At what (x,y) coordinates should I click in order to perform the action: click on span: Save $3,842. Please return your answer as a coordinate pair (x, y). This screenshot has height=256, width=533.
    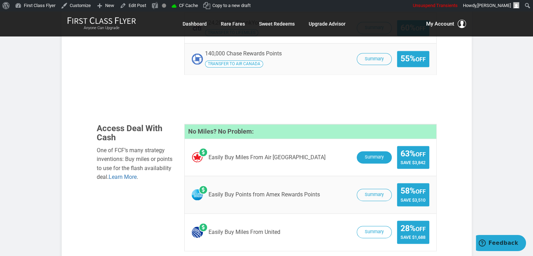
    Looking at the image, I should click on (413, 162).